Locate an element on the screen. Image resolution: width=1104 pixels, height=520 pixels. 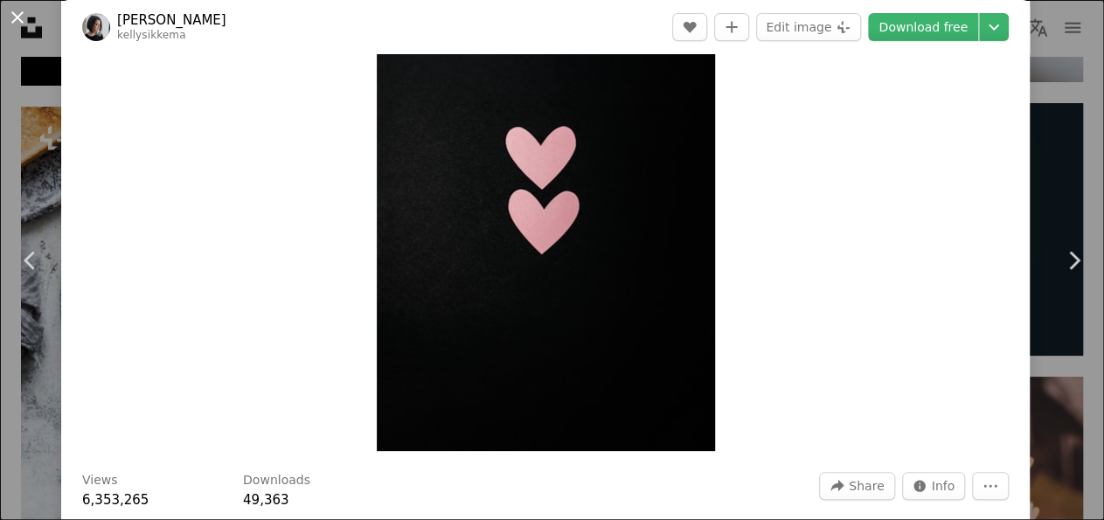
button: Stats about this image is located at coordinates (933, 486).